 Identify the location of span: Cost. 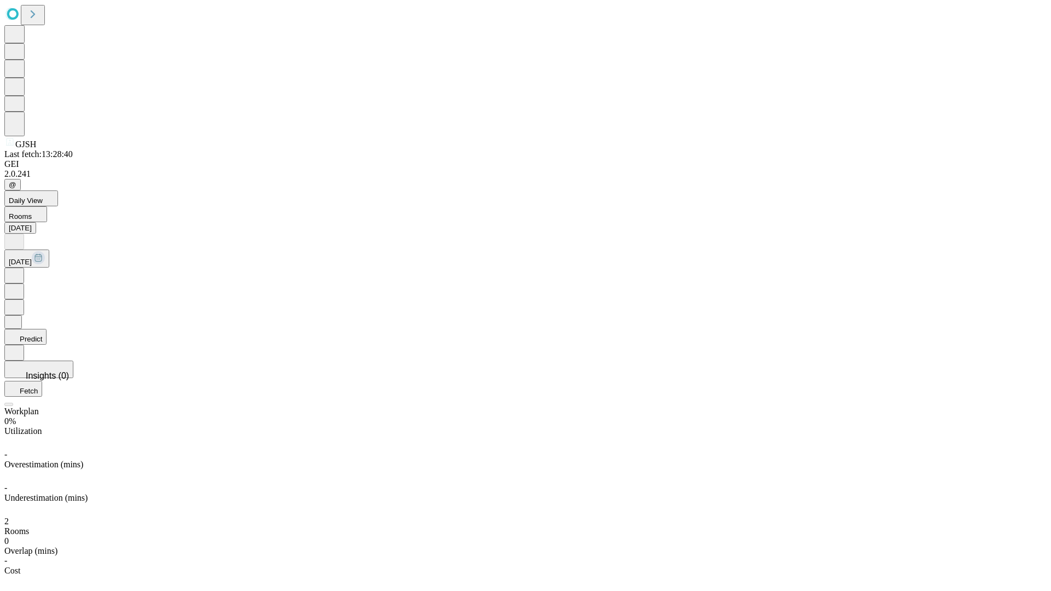
(12, 570).